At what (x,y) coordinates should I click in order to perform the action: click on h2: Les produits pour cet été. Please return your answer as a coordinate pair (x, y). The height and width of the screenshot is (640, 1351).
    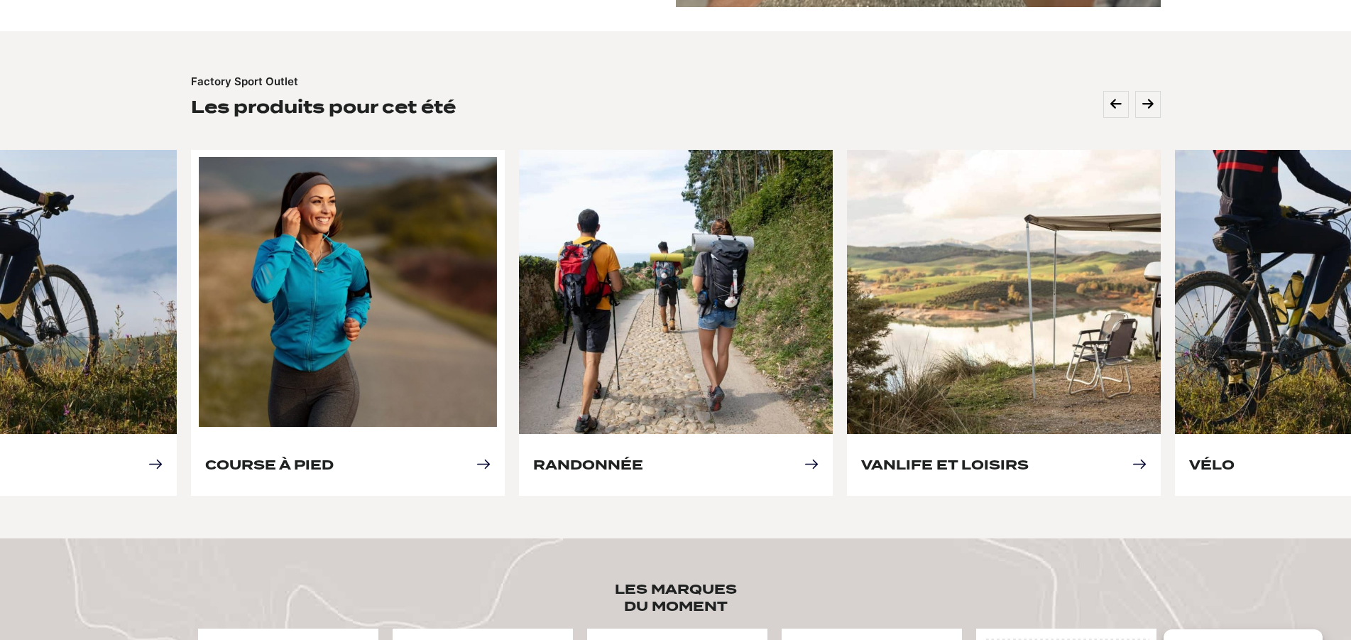
    Looking at the image, I should click on (323, 106).